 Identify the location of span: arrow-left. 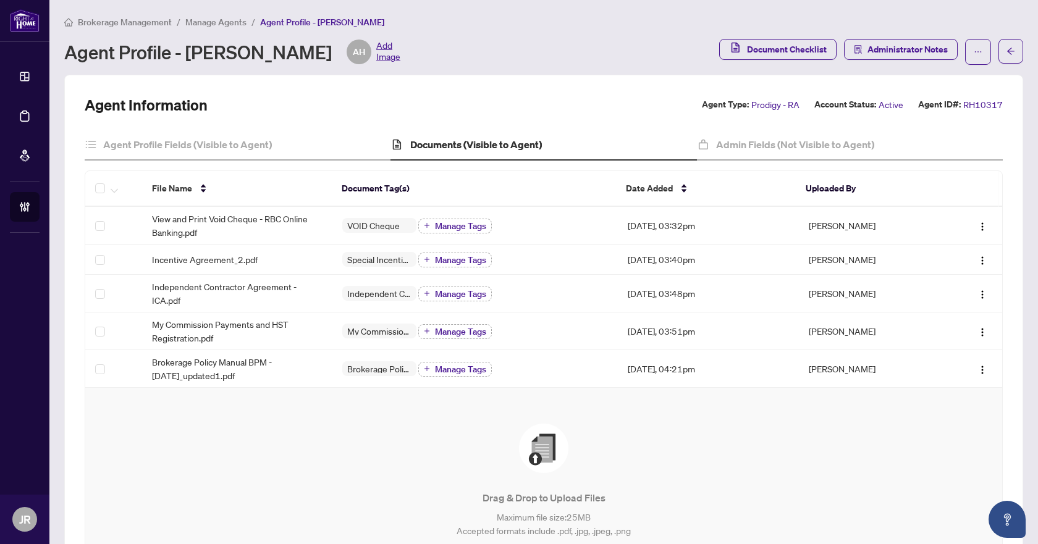
(1011, 51).